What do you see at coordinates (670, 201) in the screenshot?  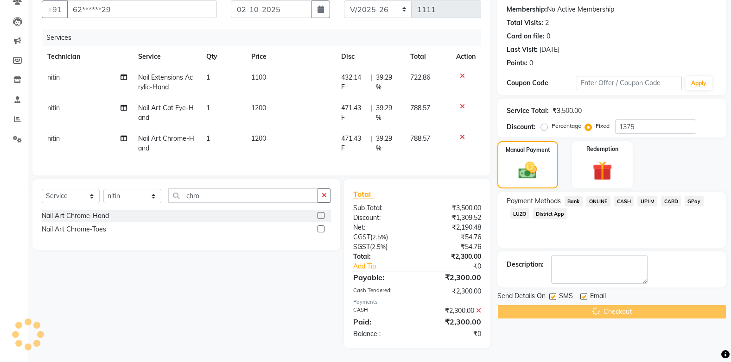 I see `span: CARD` at bounding box center [670, 201].